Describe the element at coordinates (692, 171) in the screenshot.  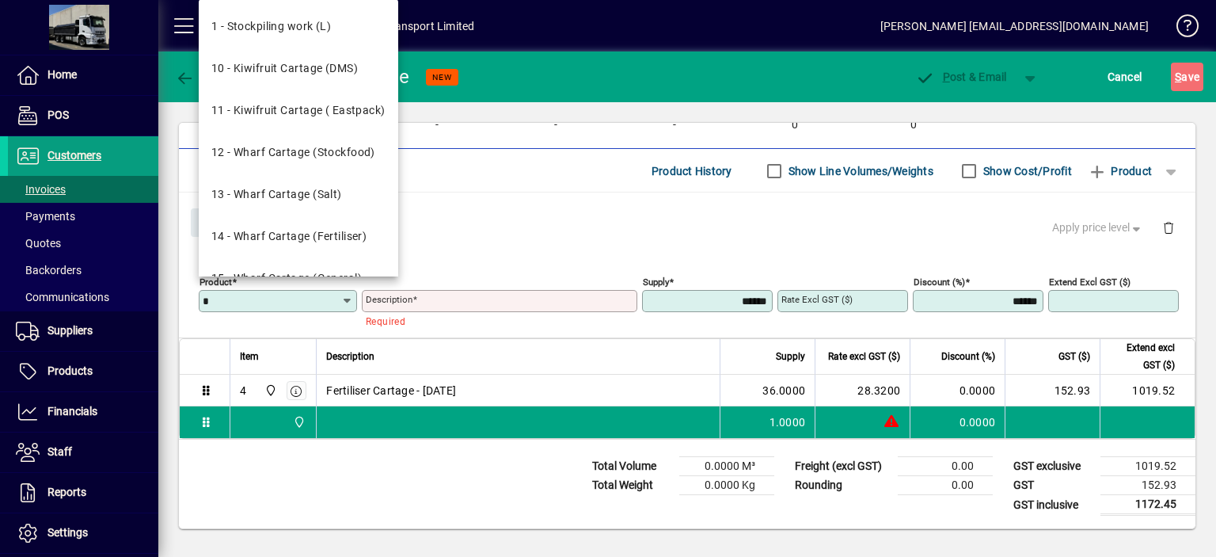
I see `button: Product History` at that location.